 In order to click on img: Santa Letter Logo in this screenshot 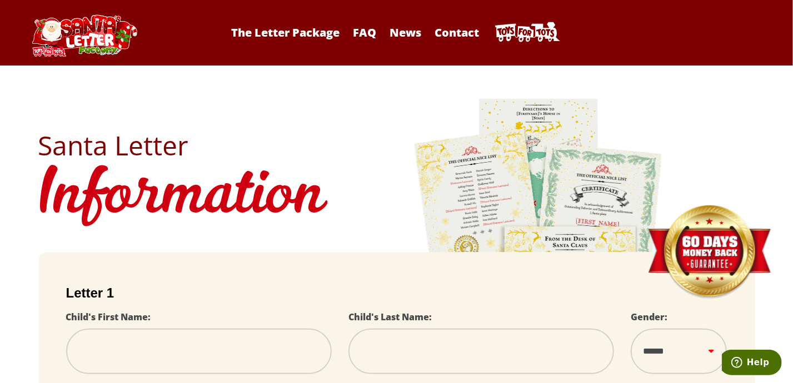, I will do `click(84, 36)`.